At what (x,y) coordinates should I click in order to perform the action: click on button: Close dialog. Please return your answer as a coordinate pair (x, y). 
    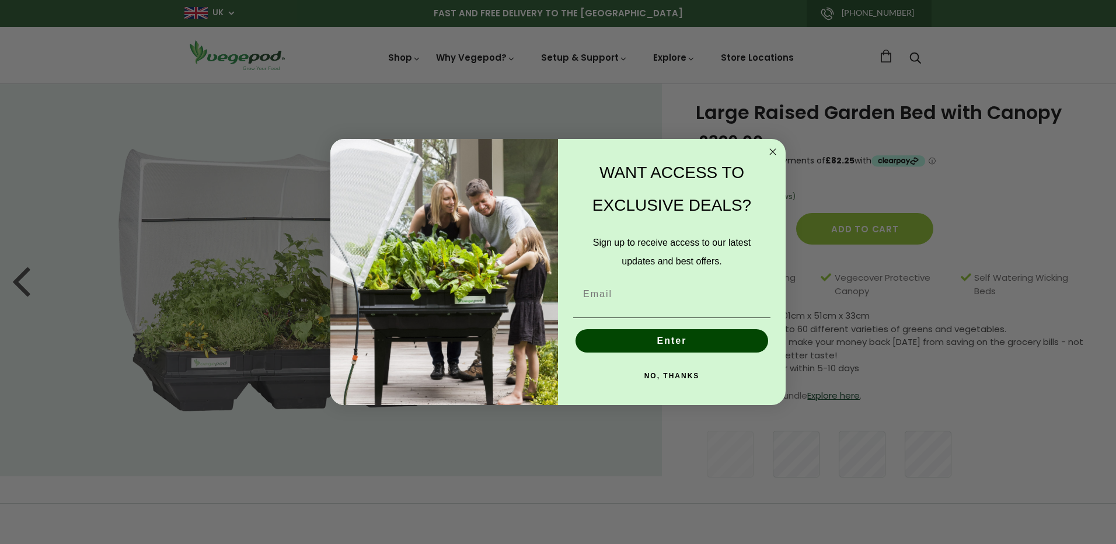
    Looking at the image, I should click on (773, 152).